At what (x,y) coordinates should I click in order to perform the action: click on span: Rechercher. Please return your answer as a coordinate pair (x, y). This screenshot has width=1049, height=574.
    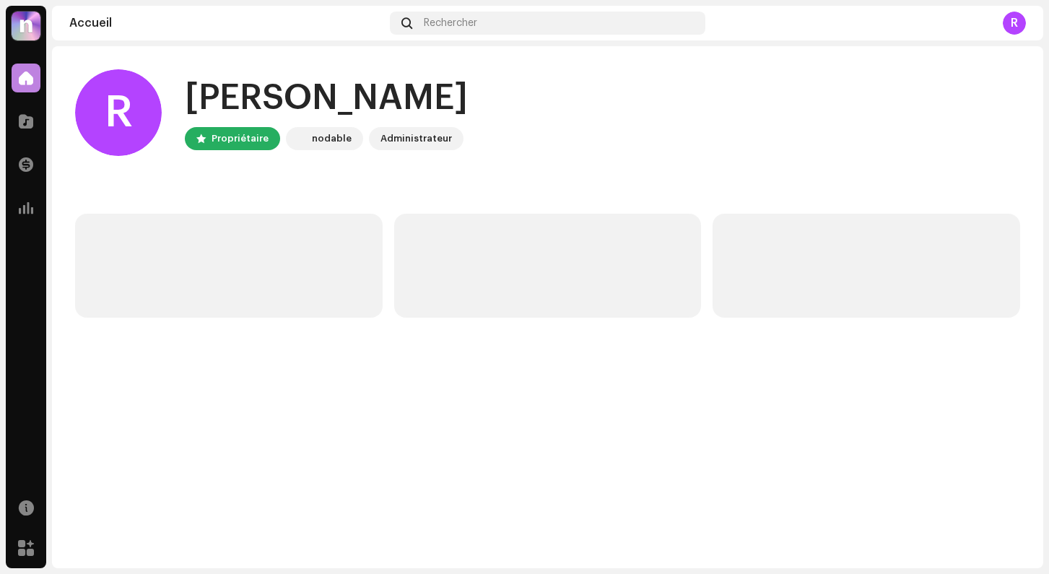
    Looking at the image, I should click on (451, 23).